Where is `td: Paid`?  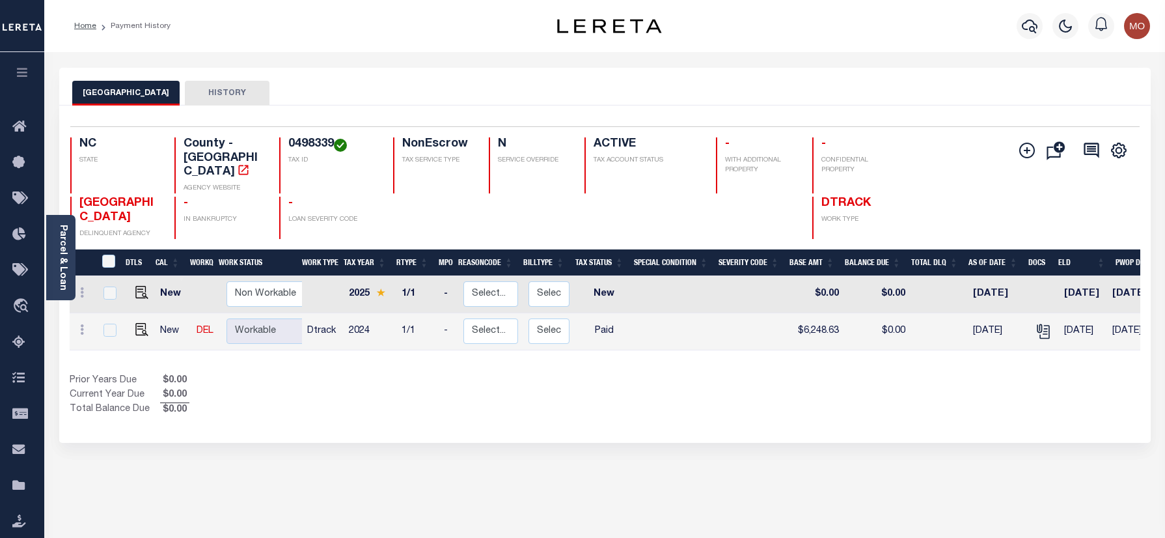 td: Paid is located at coordinates (604, 331).